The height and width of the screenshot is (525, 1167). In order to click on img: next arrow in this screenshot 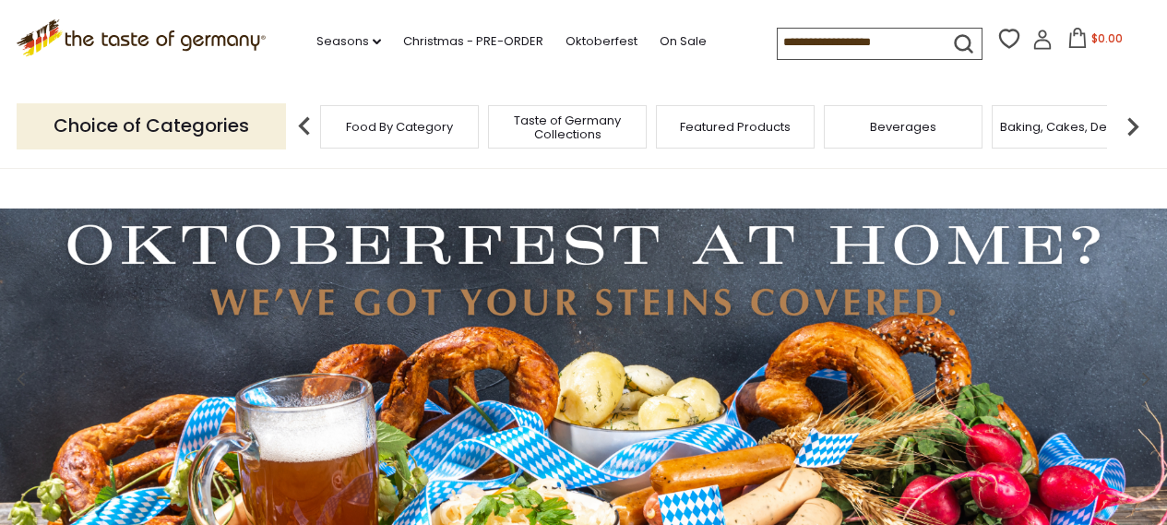, I will do `click(1132, 126)`.